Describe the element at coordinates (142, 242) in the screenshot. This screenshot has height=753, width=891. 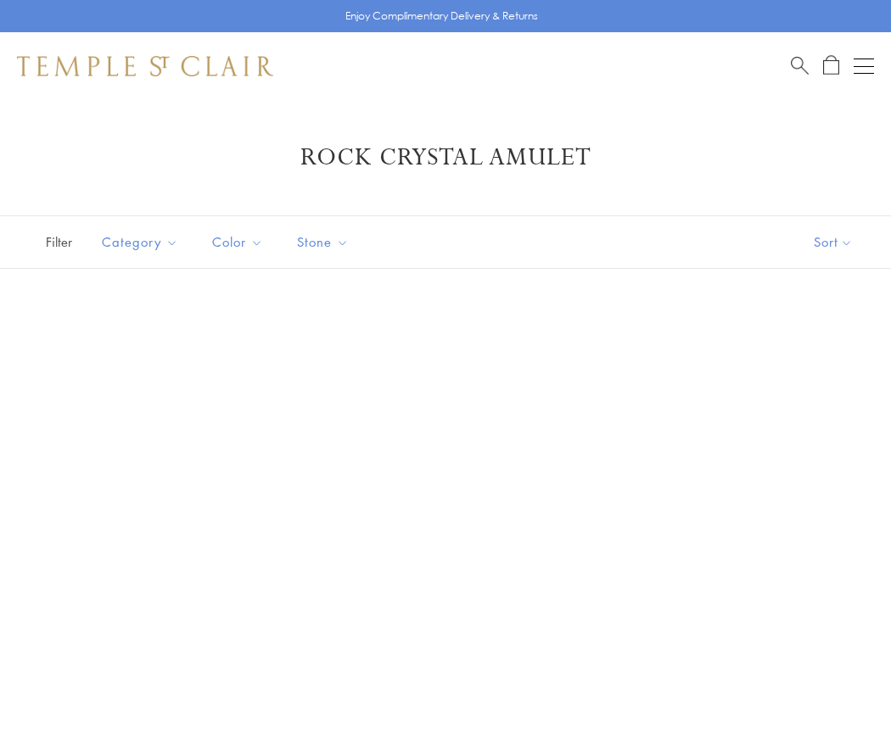
I see `span: Category` at that location.